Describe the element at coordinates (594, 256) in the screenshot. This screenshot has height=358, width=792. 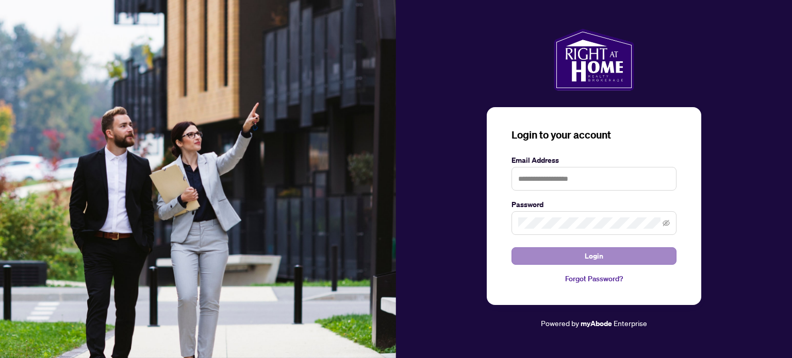
I see `button: Login` at that location.